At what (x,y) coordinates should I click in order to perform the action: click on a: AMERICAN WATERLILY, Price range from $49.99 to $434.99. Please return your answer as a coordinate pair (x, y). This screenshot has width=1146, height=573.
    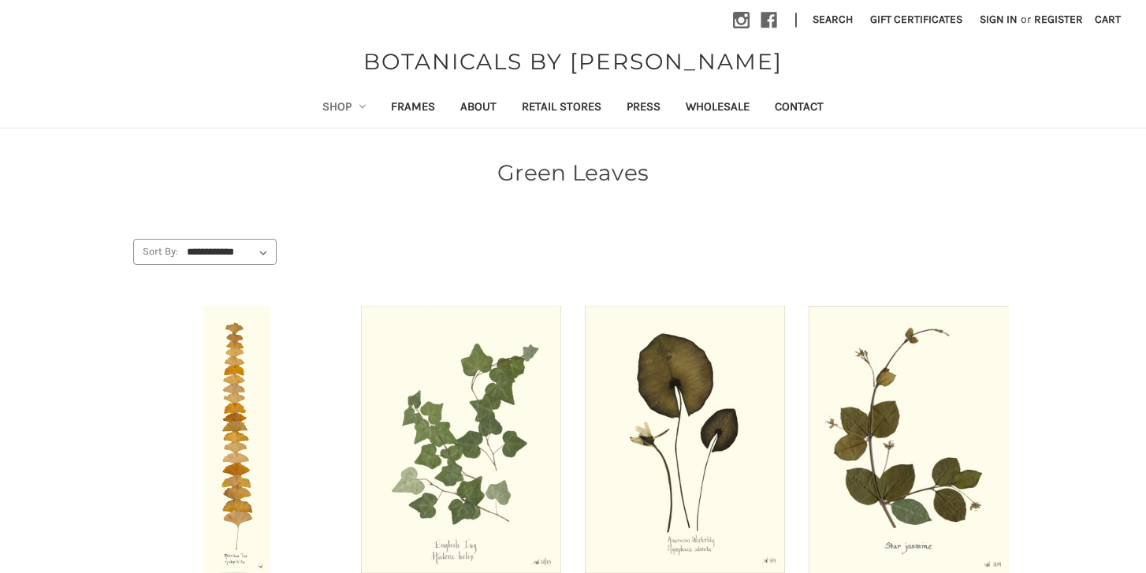
    Looking at the image, I should click on (685, 439).